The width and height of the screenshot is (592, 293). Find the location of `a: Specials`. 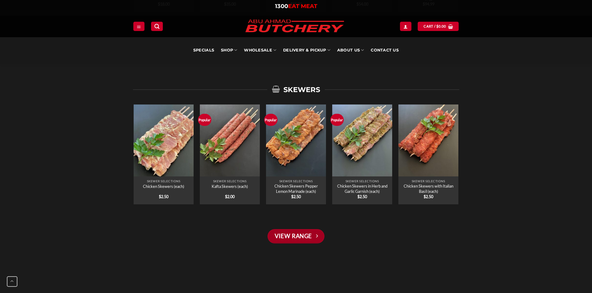

a: Specials is located at coordinates (203, 50).